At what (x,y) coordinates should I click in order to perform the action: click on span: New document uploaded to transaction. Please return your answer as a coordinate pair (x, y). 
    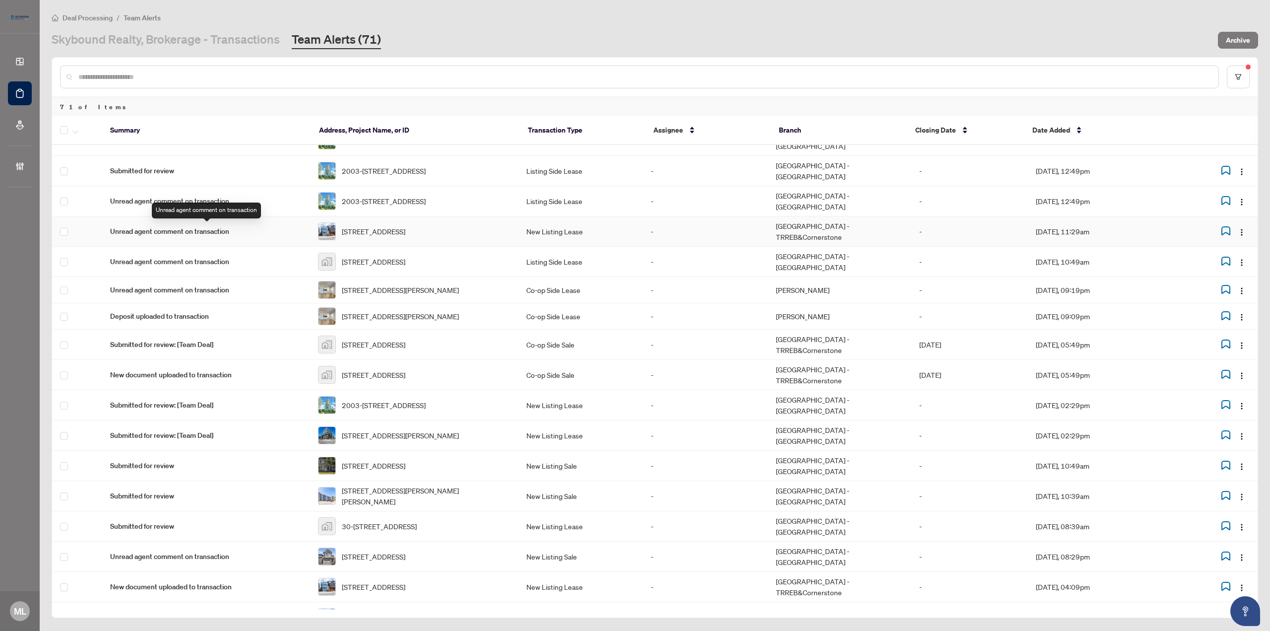
    Looking at the image, I should click on (206, 586).